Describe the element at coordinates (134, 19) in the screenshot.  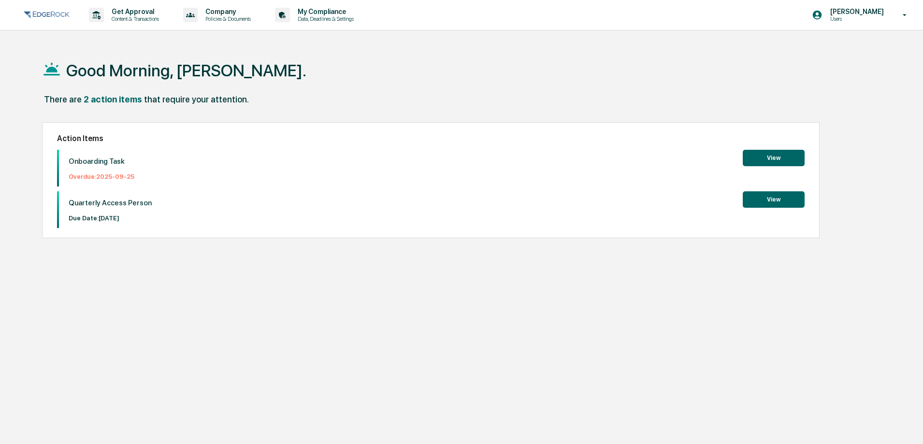
I see `p: Content & Transactions` at that location.